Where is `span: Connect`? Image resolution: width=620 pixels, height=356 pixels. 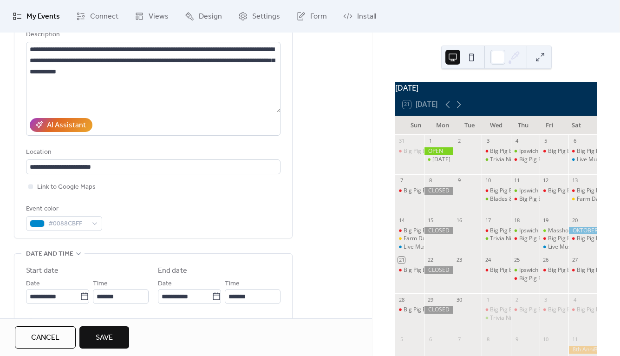
span: Connect is located at coordinates (104, 17).